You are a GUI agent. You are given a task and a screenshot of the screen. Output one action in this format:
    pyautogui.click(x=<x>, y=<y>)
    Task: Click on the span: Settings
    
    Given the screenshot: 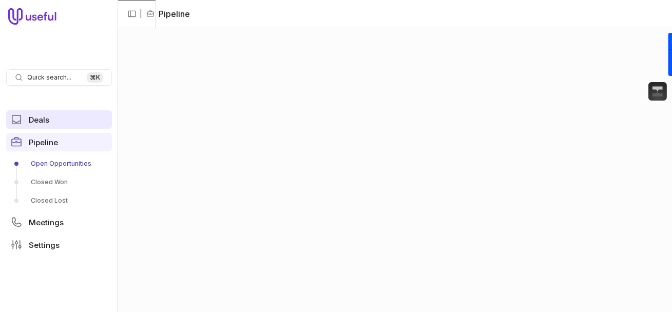 What is the action you would take?
    pyautogui.click(x=44, y=245)
    